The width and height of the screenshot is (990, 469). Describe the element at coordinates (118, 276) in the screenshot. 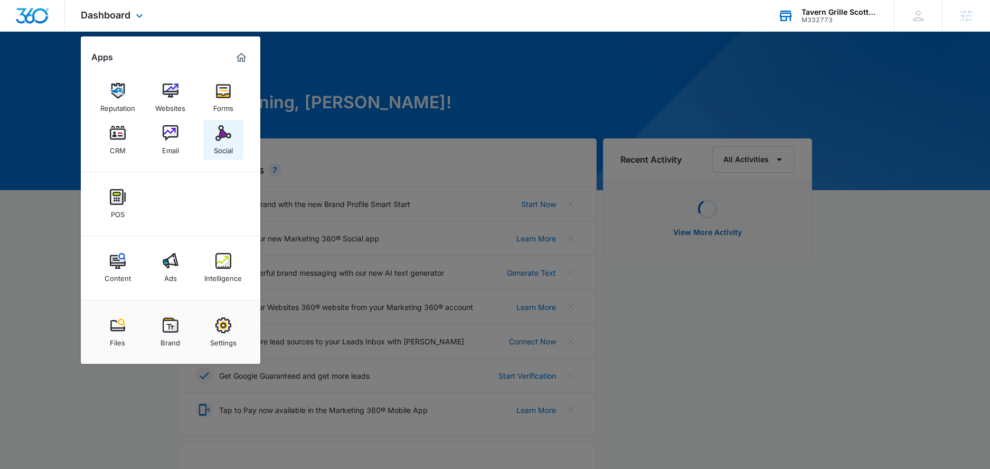

I see `div: Content` at that location.